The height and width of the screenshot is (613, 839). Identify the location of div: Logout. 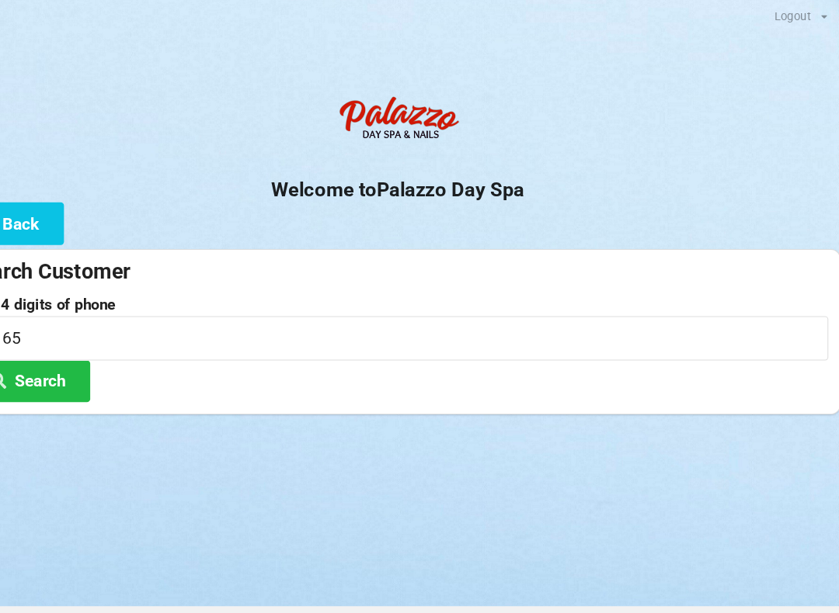
(793, 17).